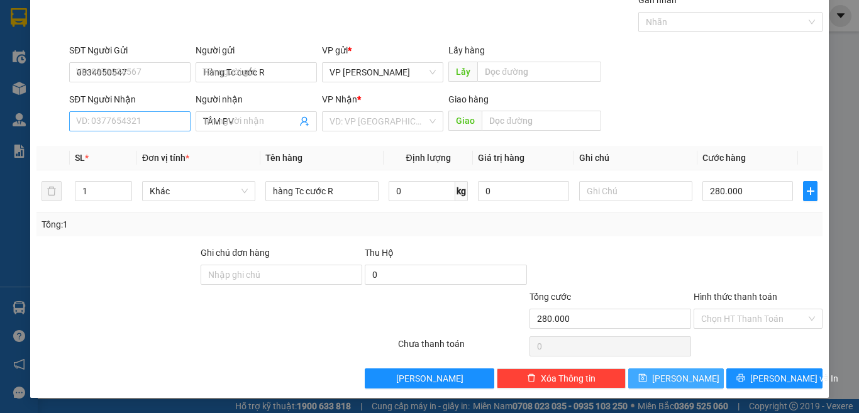 Image resolution: width=859 pixels, height=413 pixels. Describe the element at coordinates (468, 99) in the screenshot. I see `span: Giao hàng` at that location.